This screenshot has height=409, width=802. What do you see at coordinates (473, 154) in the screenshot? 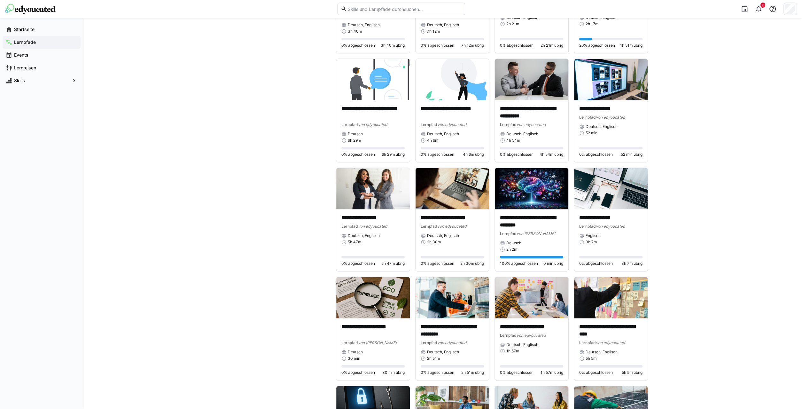
I see `span: 4h 6m übrig` at bounding box center [473, 154].